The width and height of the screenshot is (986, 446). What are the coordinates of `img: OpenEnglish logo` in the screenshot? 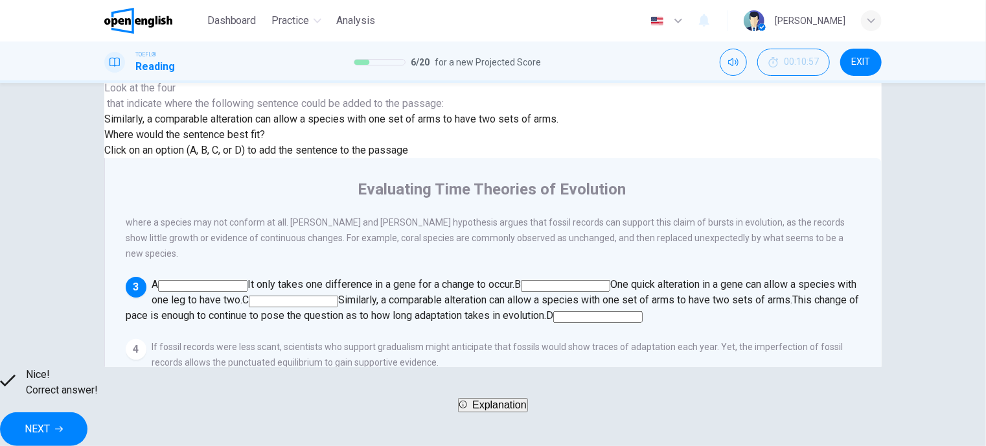 It's located at (138, 21).